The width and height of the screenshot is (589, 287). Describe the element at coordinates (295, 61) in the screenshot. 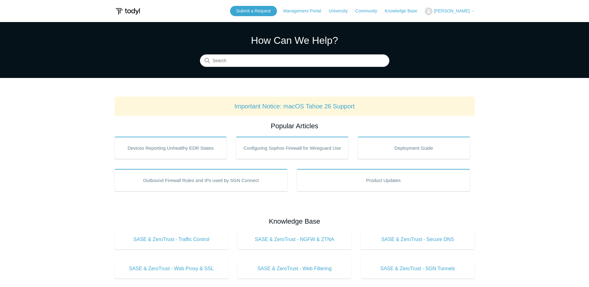

I see `input: Search` at that location.